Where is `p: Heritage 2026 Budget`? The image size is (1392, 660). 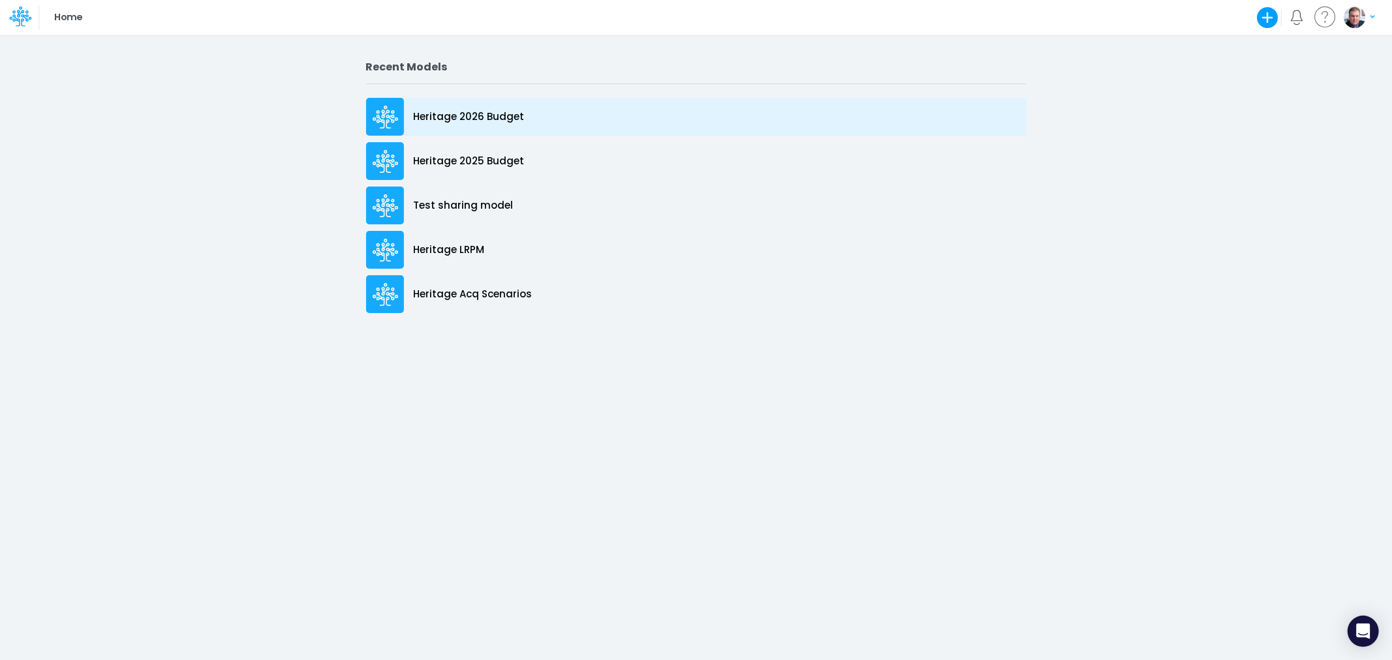
p: Heritage 2026 Budget is located at coordinates (469, 117).